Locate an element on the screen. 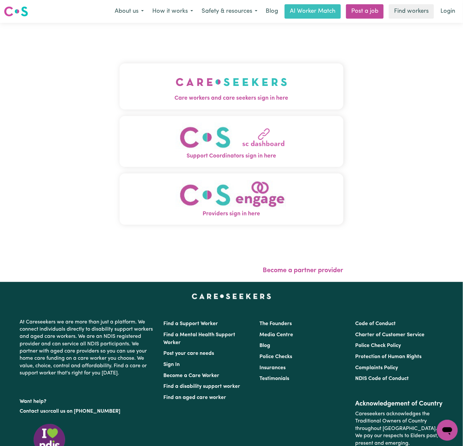 The image size is (463, 446). a: Police Check Policy is located at coordinates (378, 346).